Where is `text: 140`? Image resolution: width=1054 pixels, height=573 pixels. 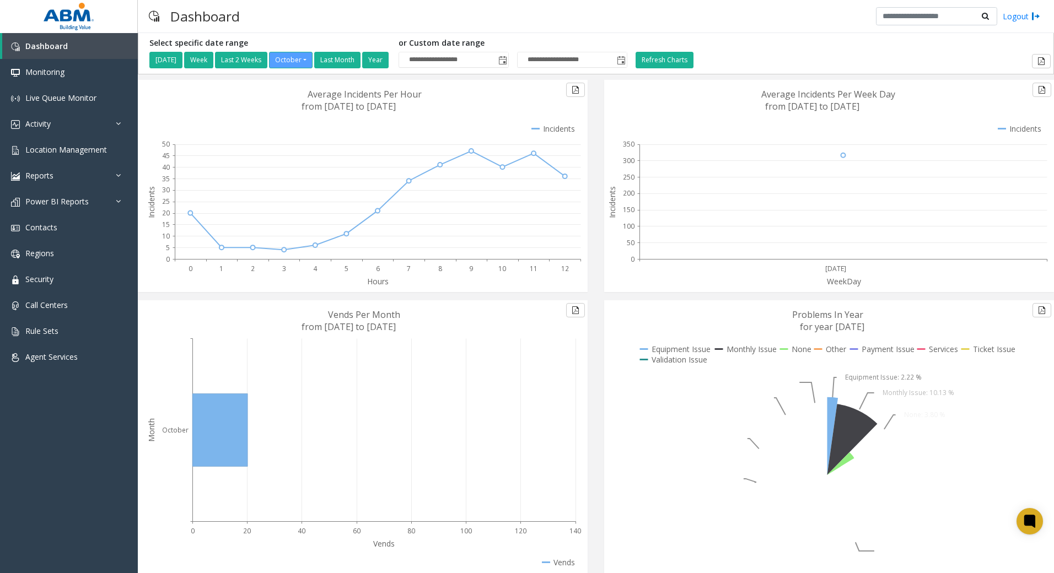 text: 140 is located at coordinates (575, 531).